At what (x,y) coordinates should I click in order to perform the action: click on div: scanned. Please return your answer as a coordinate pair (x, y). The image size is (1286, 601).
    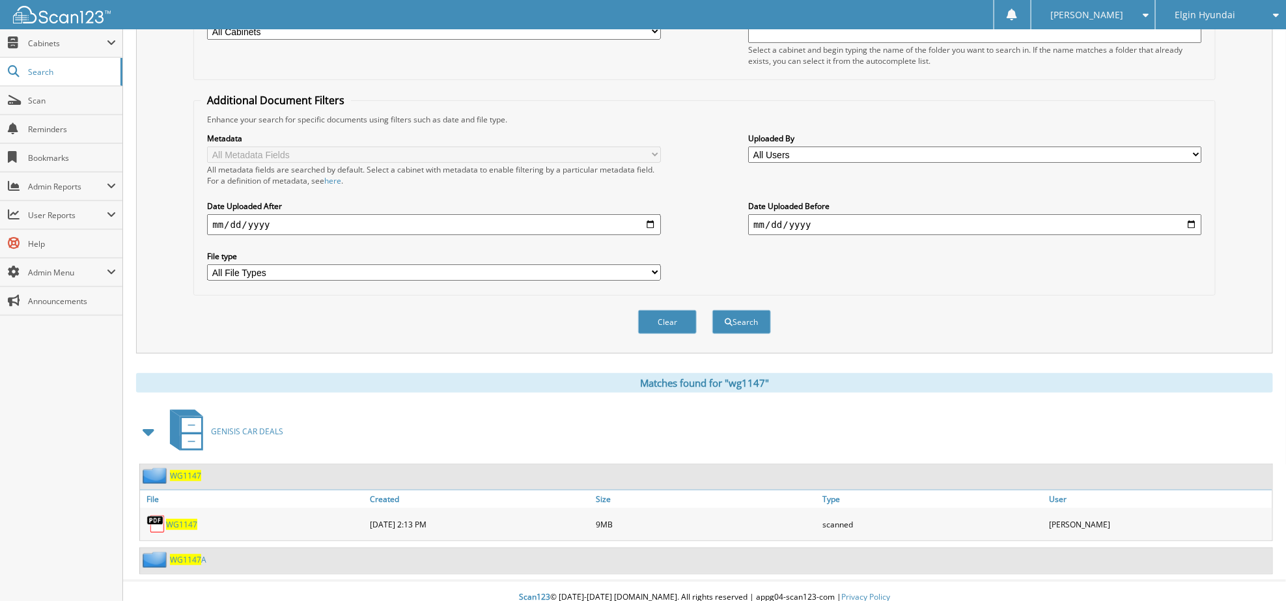
    Looking at the image, I should click on (932, 524).